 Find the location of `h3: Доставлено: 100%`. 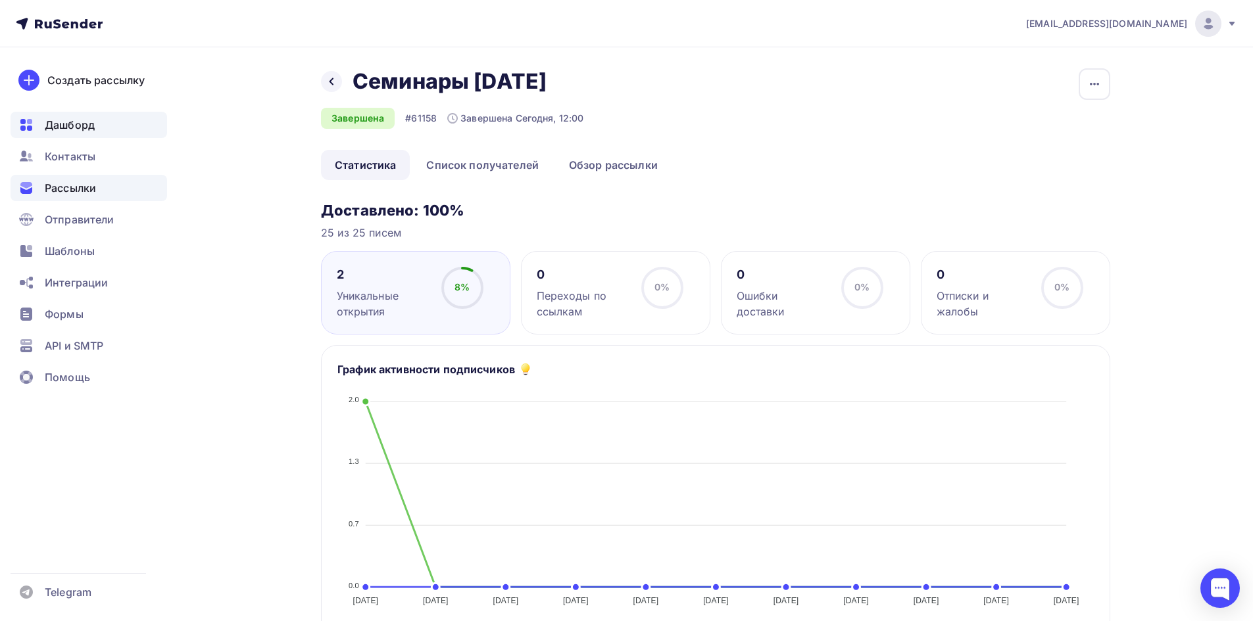

h3: Доставлено: 100% is located at coordinates (715, 210).